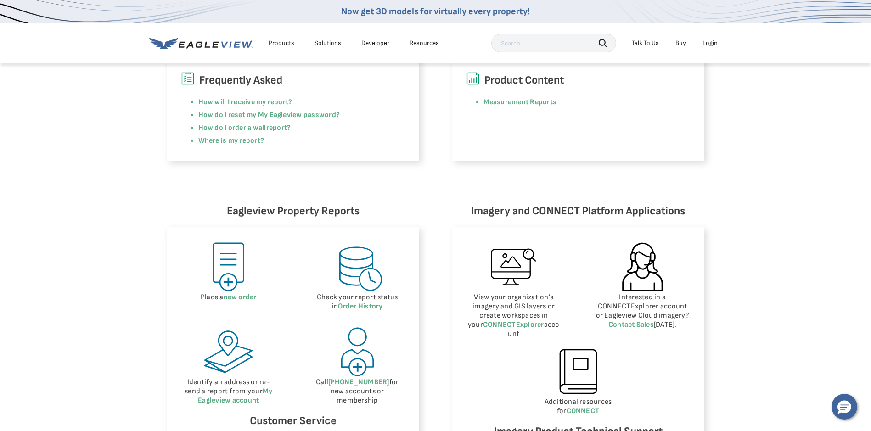 This screenshot has height=431, width=871. What do you see at coordinates (514, 316) in the screenshot?
I see `p: View your organization’s imagery and GIS layers or create workspaces in your account` at bounding box center [514, 316].